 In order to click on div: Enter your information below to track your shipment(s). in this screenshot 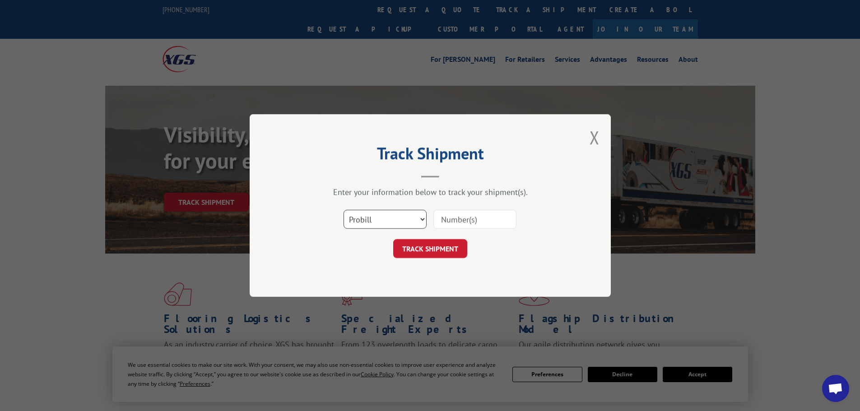, I will do `click(430, 192)`.